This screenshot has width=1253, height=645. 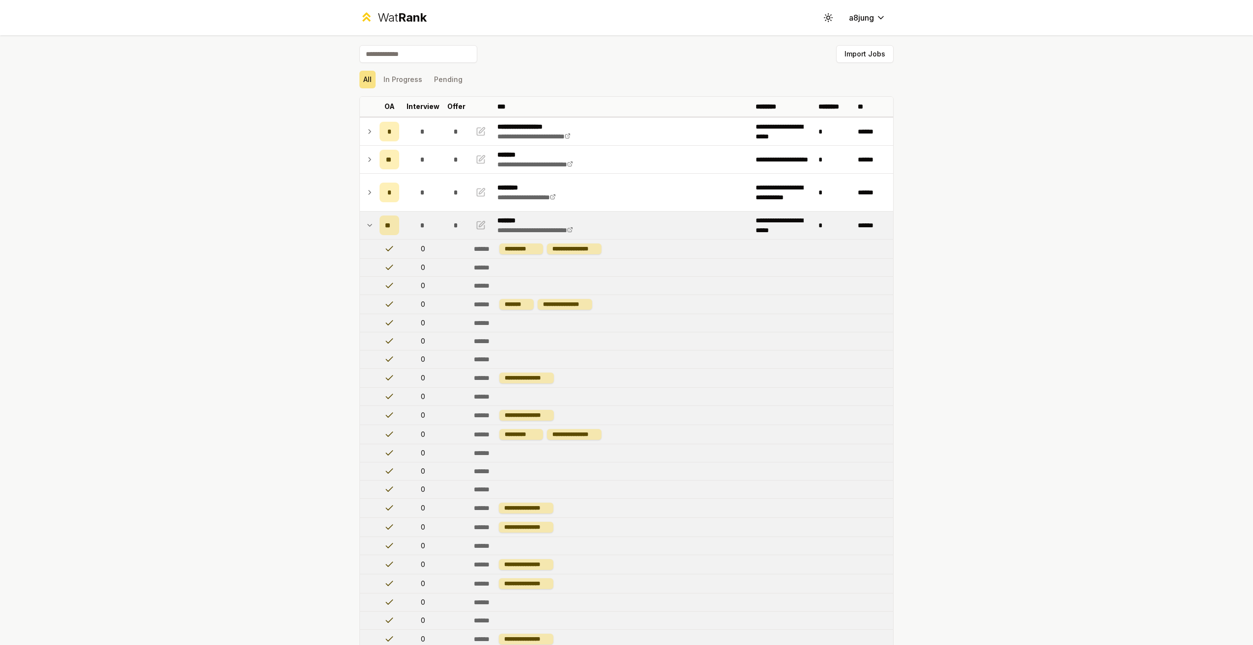 What do you see at coordinates (865, 54) in the screenshot?
I see `button: Import Jobs` at bounding box center [865, 54].